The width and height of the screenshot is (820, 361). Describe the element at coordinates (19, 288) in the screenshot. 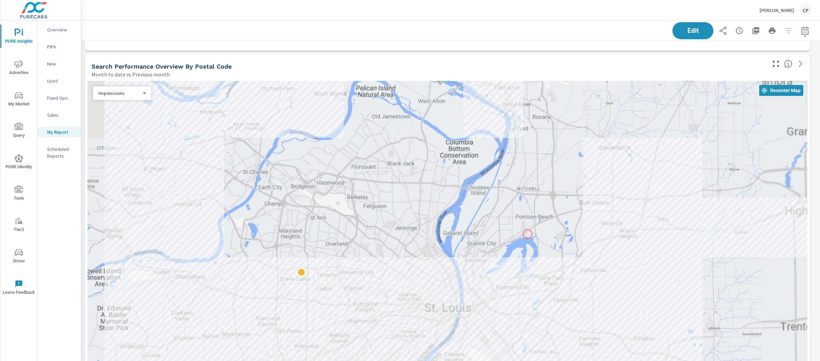

I see `span: Leave Feedback` at that location.